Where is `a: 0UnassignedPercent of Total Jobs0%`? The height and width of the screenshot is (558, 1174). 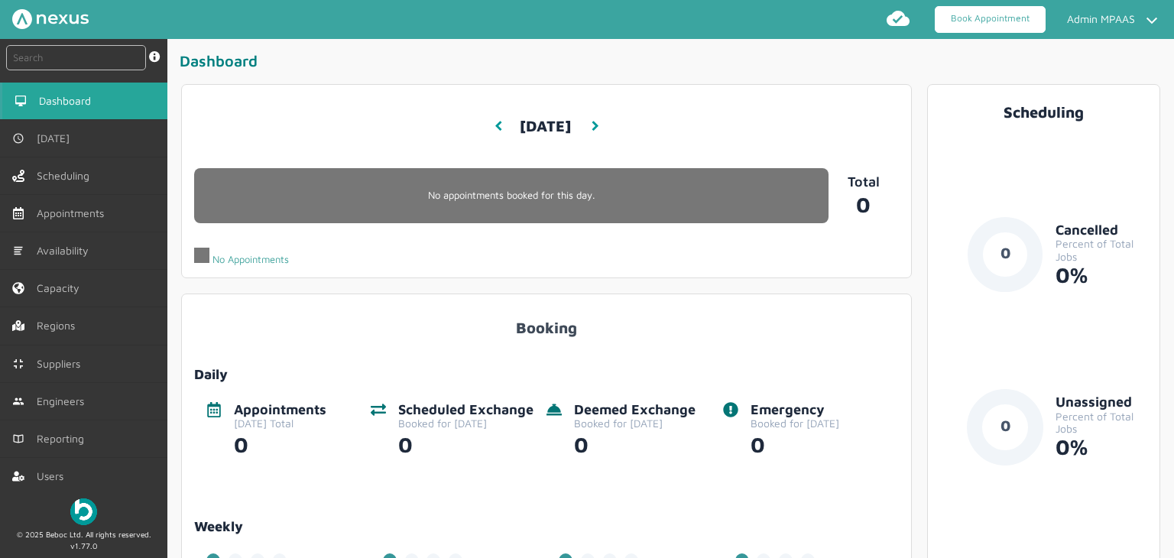 a: 0UnassignedPercent of Total Jobs0% is located at coordinates (1044, 440).